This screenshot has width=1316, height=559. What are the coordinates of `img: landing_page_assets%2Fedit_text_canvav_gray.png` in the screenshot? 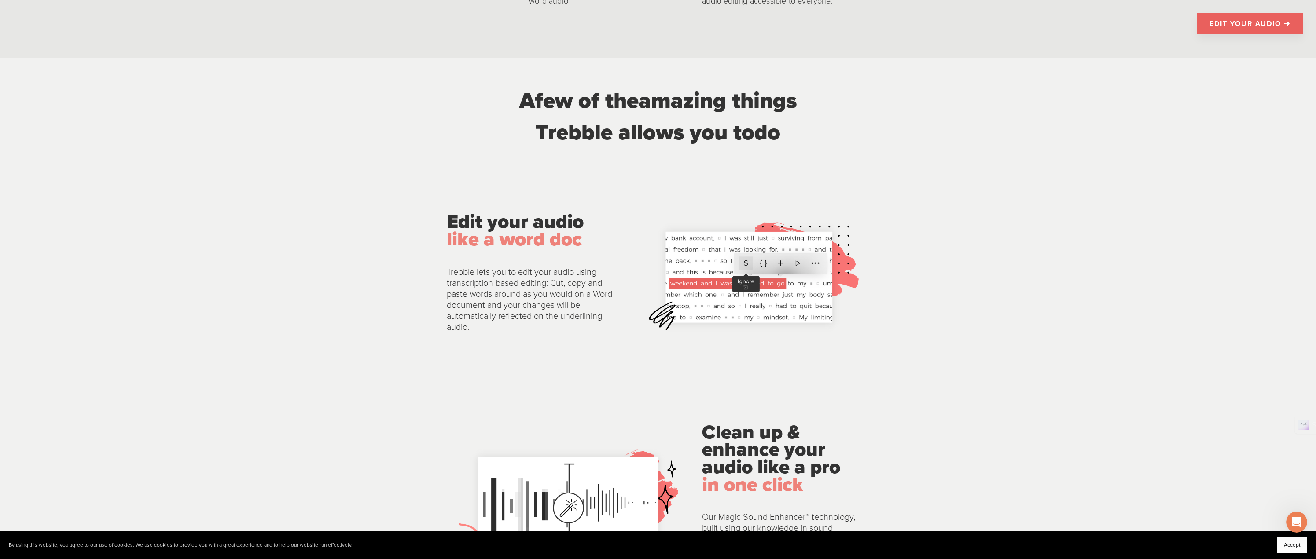 It's located at (749, 277).